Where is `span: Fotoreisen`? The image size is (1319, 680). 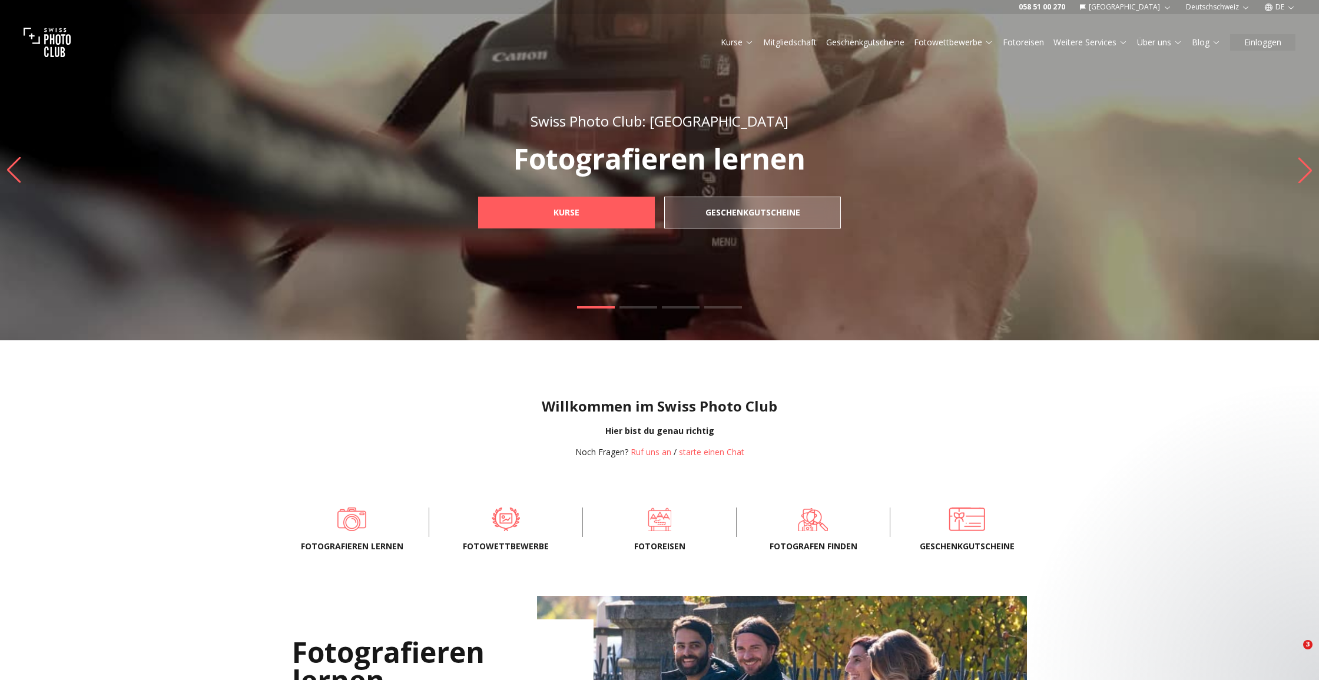
span: Fotoreisen is located at coordinates (660, 547).